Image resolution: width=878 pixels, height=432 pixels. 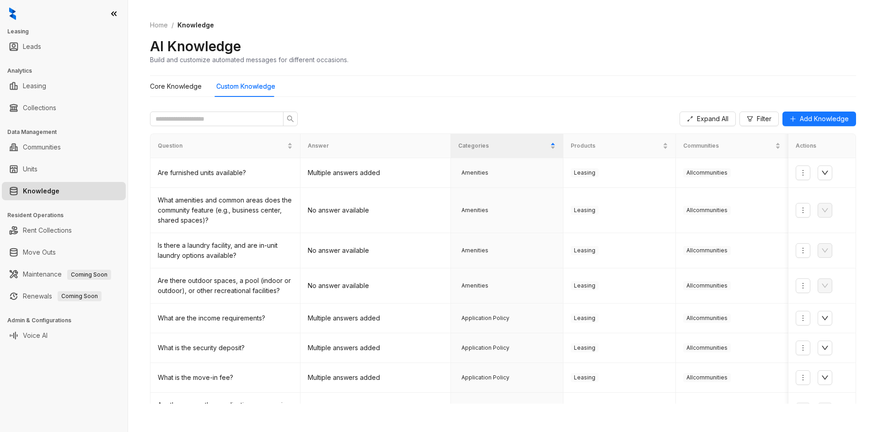 What do you see at coordinates (225, 250) in the screenshot?
I see `div: Is there a laundry facility, and are in-unit laundry options available?` at bounding box center [225, 250].